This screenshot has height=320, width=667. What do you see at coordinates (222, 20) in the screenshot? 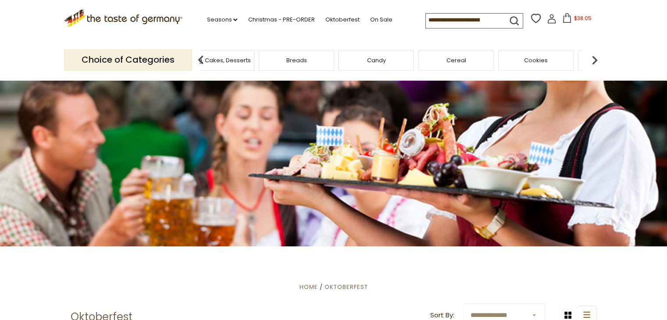
I see `a: Seasons` at bounding box center [222, 20].